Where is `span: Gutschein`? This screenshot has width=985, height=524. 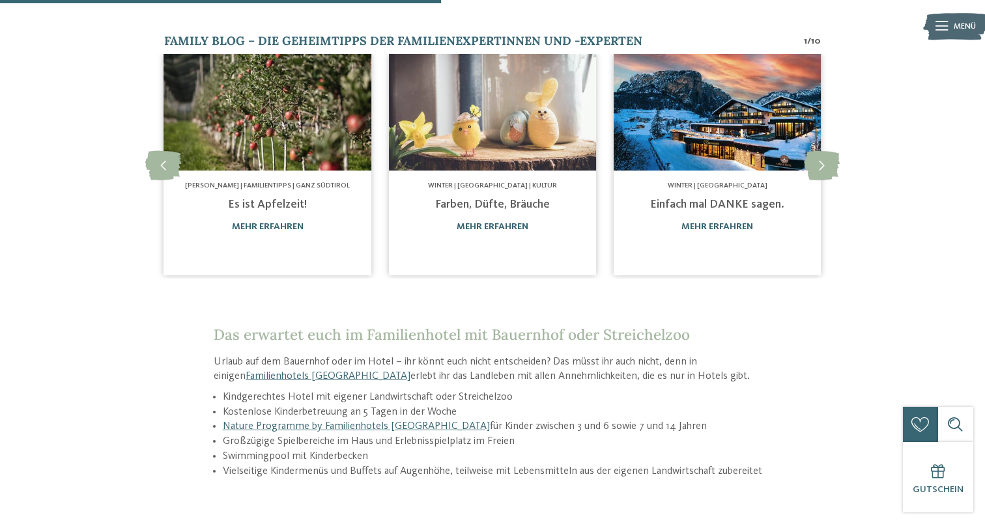 span: Gutschein is located at coordinates (938, 490).